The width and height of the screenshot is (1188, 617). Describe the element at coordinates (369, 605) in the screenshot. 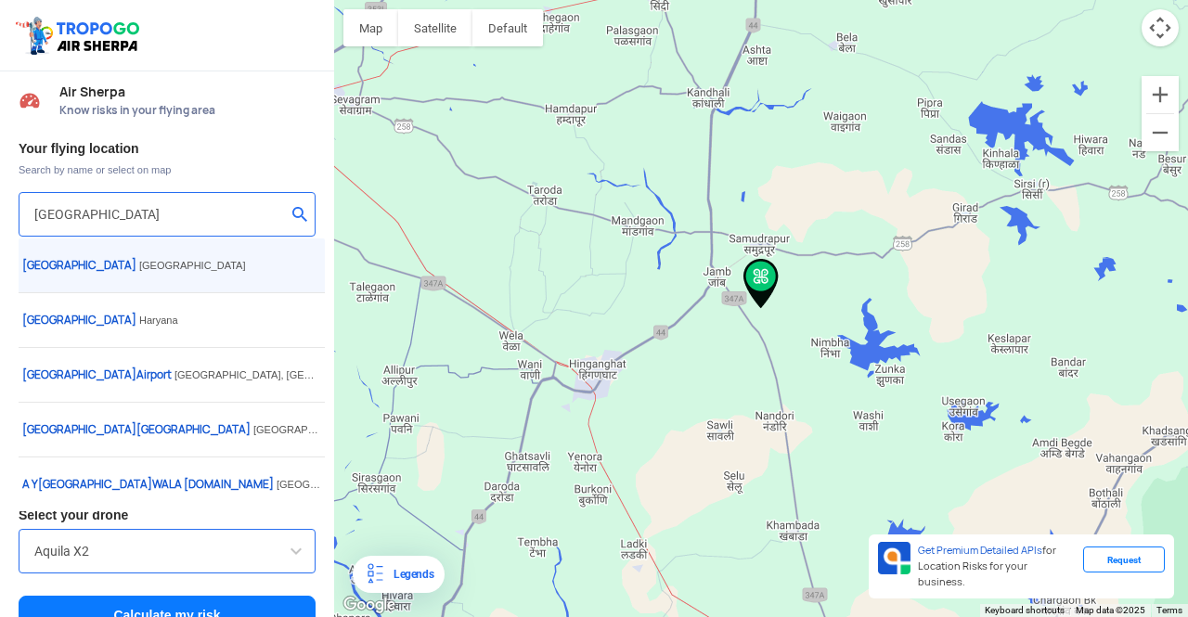

I see `img: Google` at that location.